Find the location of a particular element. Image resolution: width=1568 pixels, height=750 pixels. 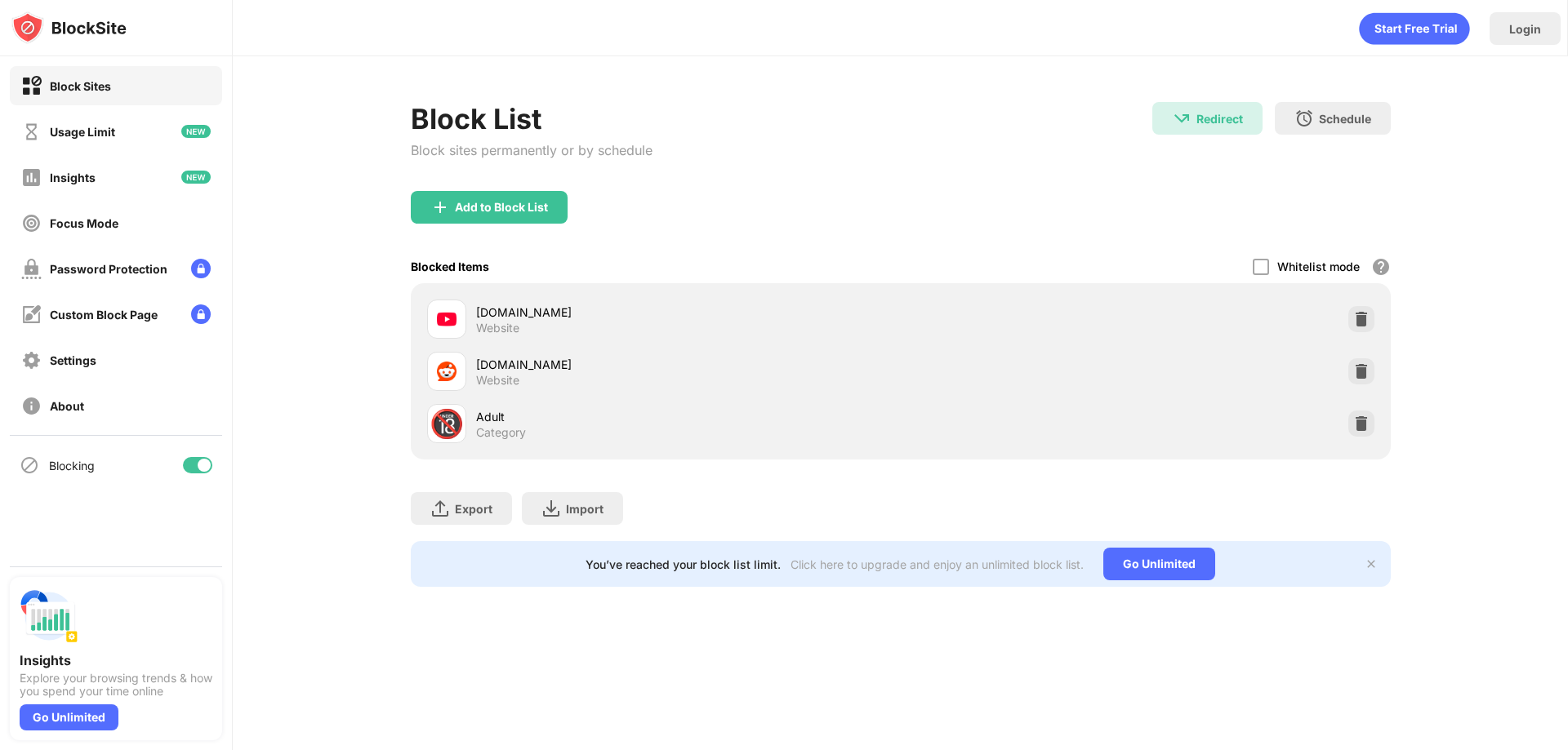

div: Redirect is located at coordinates (1219, 118).